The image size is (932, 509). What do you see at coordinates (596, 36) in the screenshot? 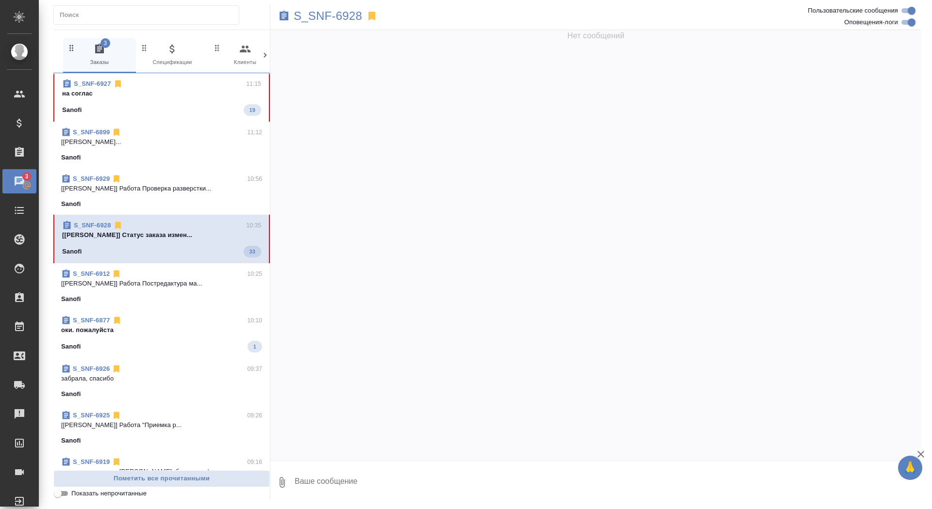
I see `span: Нет сообщений` at bounding box center [596, 36].